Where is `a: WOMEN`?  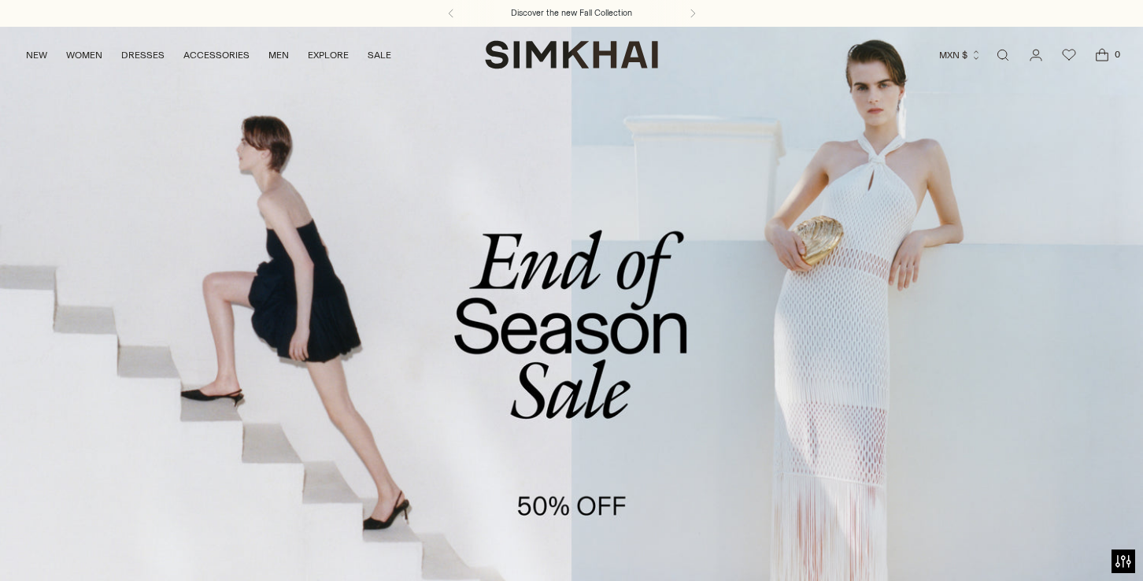
a: WOMEN is located at coordinates (84, 55).